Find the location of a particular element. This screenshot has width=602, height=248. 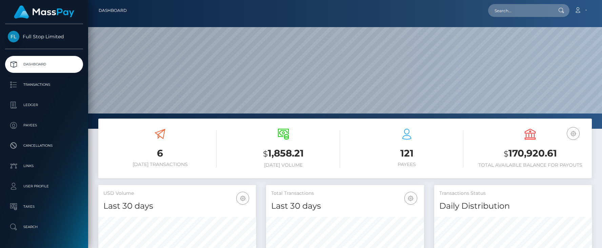

p: User Profile is located at coordinates (44, 186).